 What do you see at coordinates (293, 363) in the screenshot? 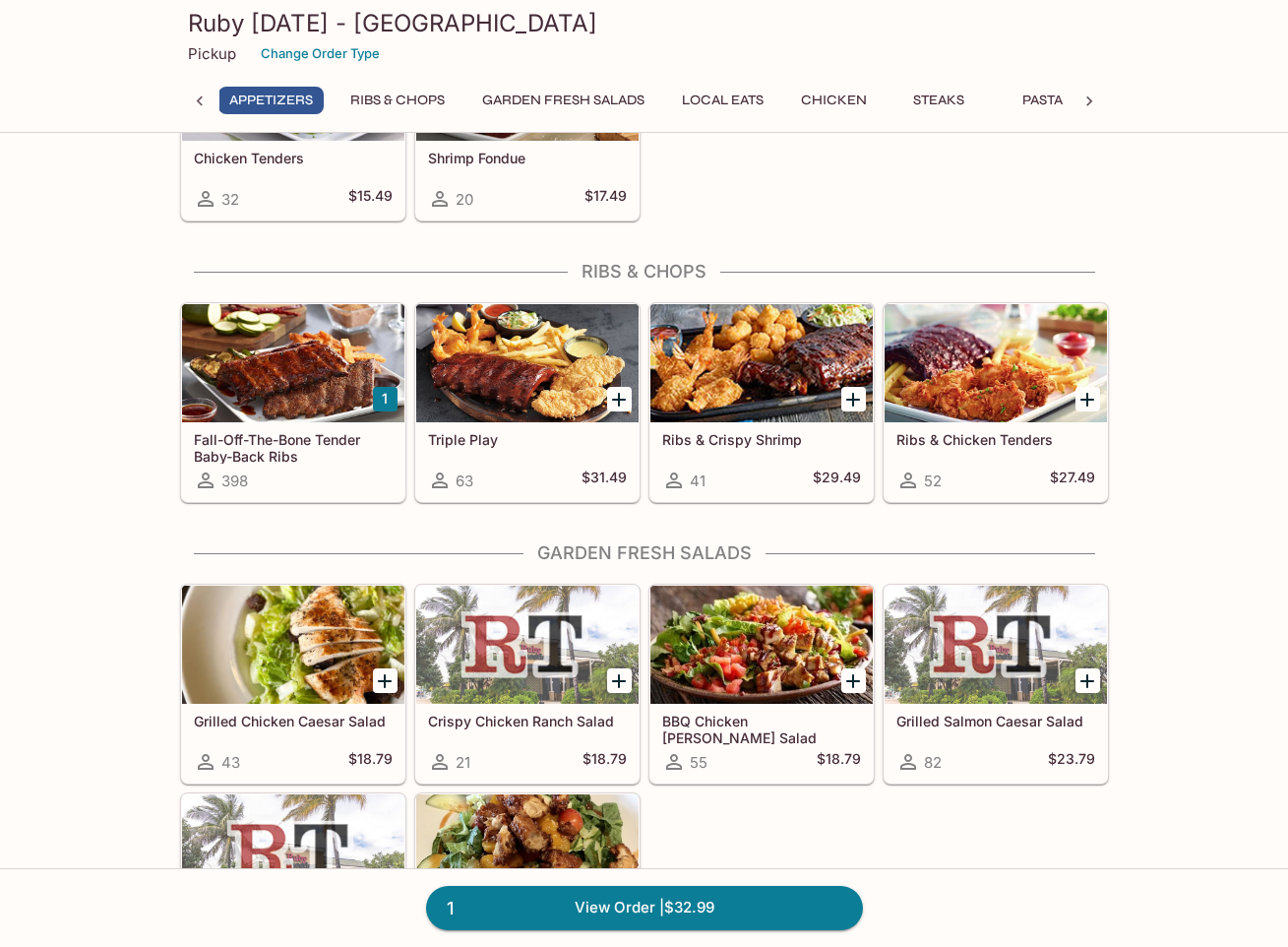
I see `div: Fall-Off-The-Bone Tender Baby-Back Ribs` at bounding box center [293, 363].